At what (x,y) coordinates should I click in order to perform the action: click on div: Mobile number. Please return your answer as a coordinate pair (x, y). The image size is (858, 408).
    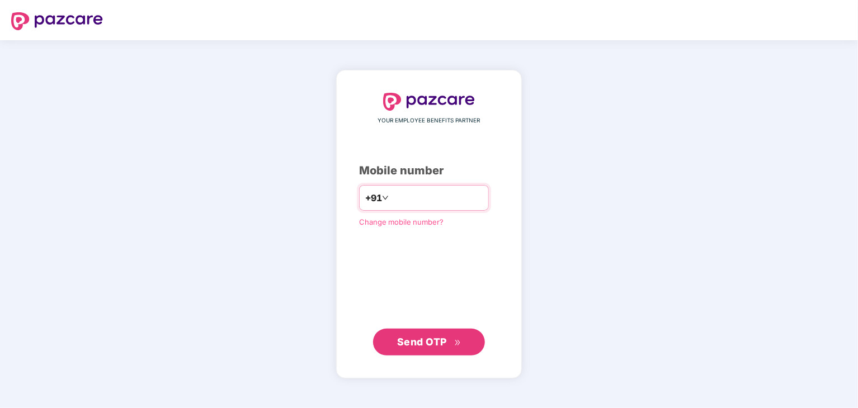
    Looking at the image, I should click on (429, 171).